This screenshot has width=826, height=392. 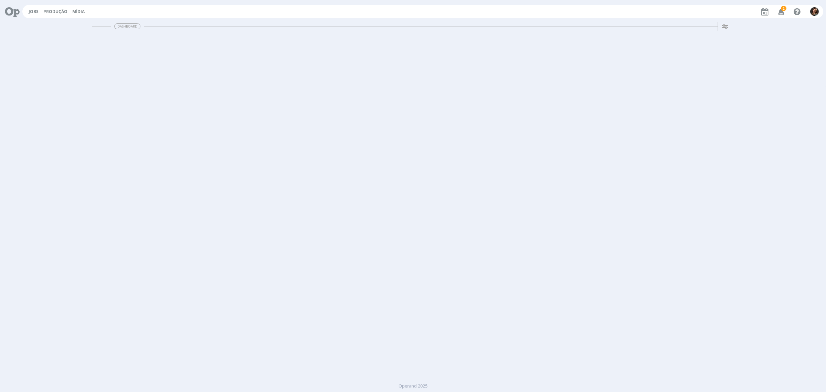 What do you see at coordinates (55, 11) in the screenshot?
I see `a: Produção` at bounding box center [55, 11].